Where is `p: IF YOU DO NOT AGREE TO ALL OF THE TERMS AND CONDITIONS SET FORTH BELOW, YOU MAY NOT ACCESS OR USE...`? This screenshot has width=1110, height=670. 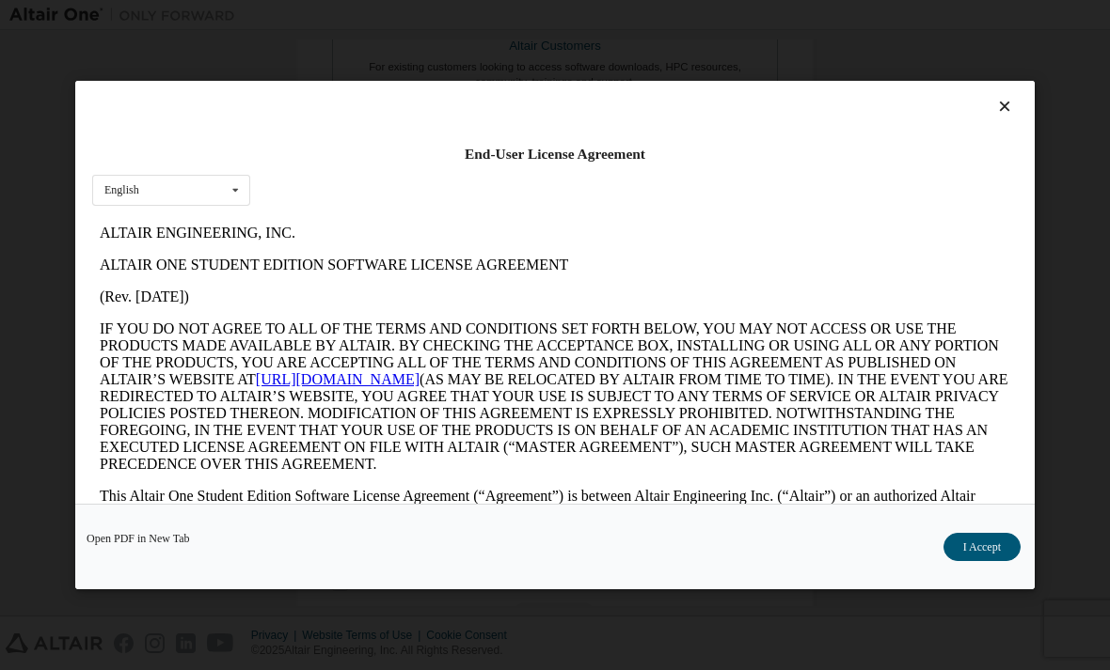 p: IF YOU DO NOT AGREE TO ALL OF THE TERMS AND CONDITIONS SET FORTH BELOW, YOU MAY NOT ACCESS OR USE... is located at coordinates (463, 180).